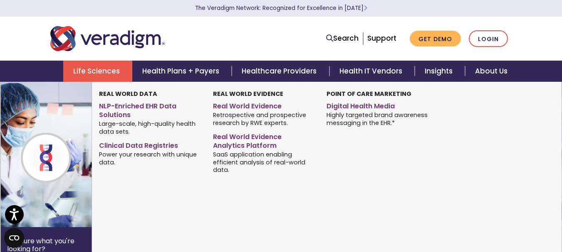 The height and width of the screenshot is (252, 562). Describe the element at coordinates (98, 71) in the screenshot. I see `a: Life Sciences` at that location.